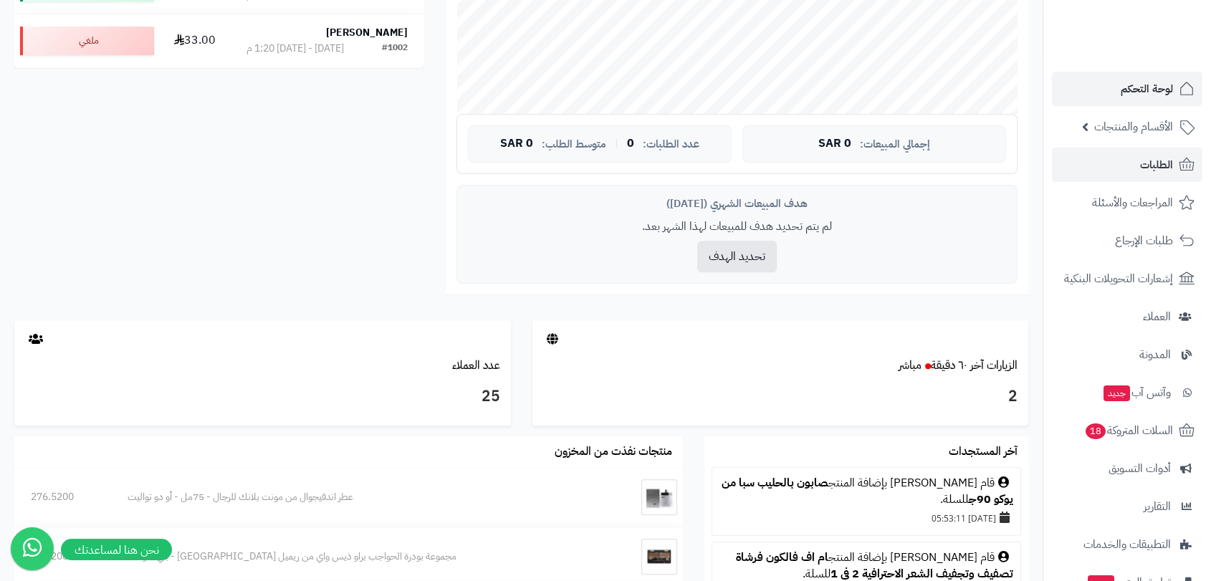 Image resolution: width=1211 pixels, height=581 pixels. Describe the element at coordinates (1155, 26) in the screenshot. I see `img: logo-2.png` at that location.